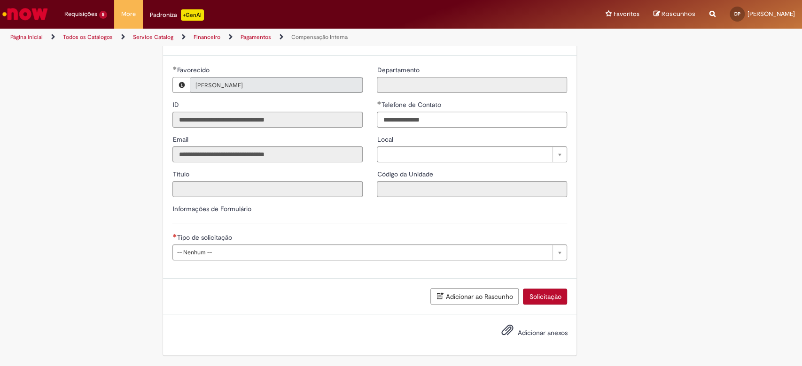 The image size is (802, 366). I want to click on label: Somente leitura - ID, so click(176, 105).